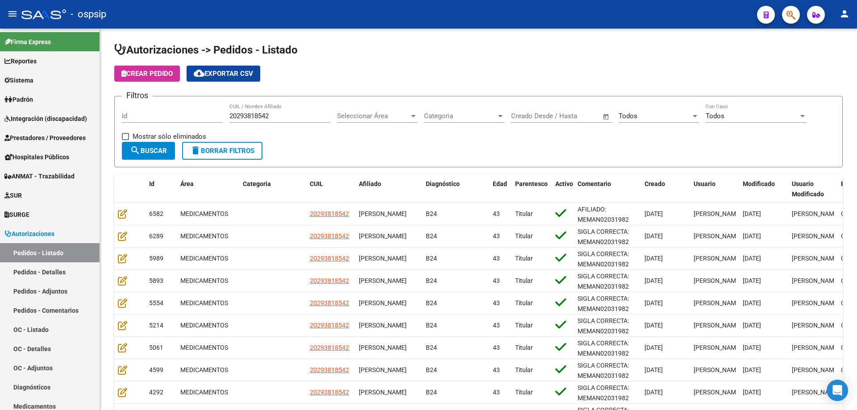 This screenshot has width=857, height=410. I want to click on mat-icon: search, so click(135, 150).